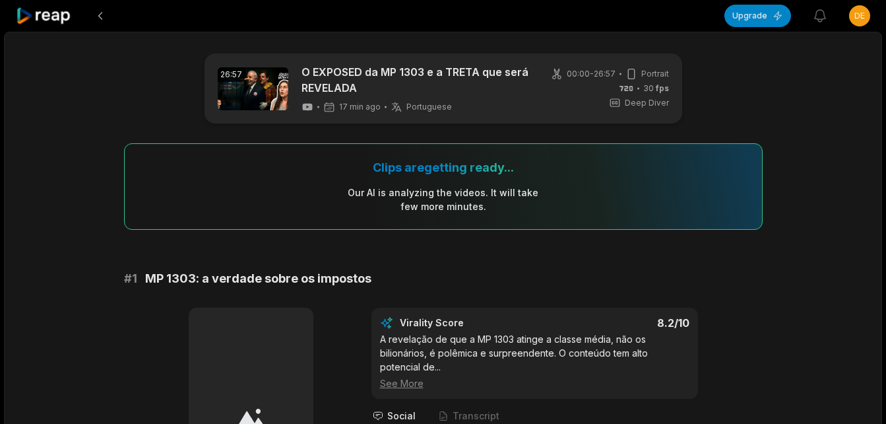 The width and height of the screenshot is (886, 424). Describe the element at coordinates (655, 74) in the screenshot. I see `span: Portrait` at that location.